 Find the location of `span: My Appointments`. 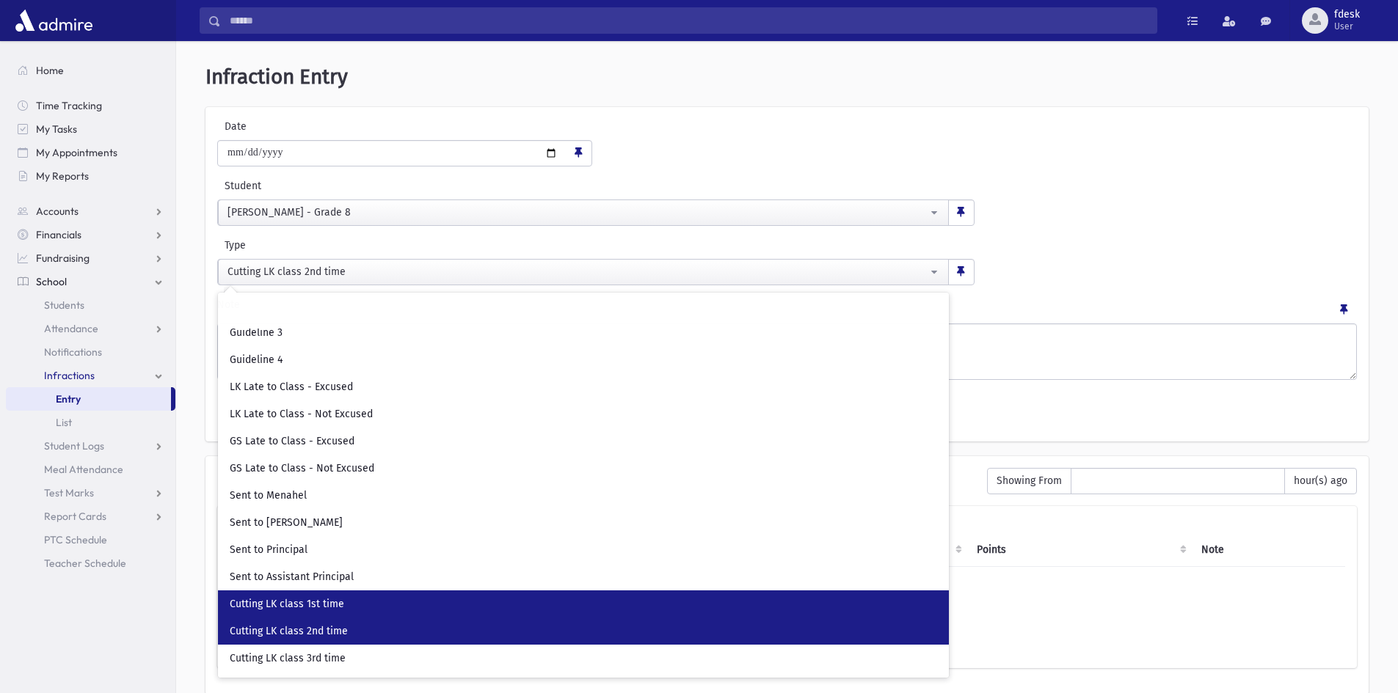

span: My Appointments is located at coordinates (76, 153).